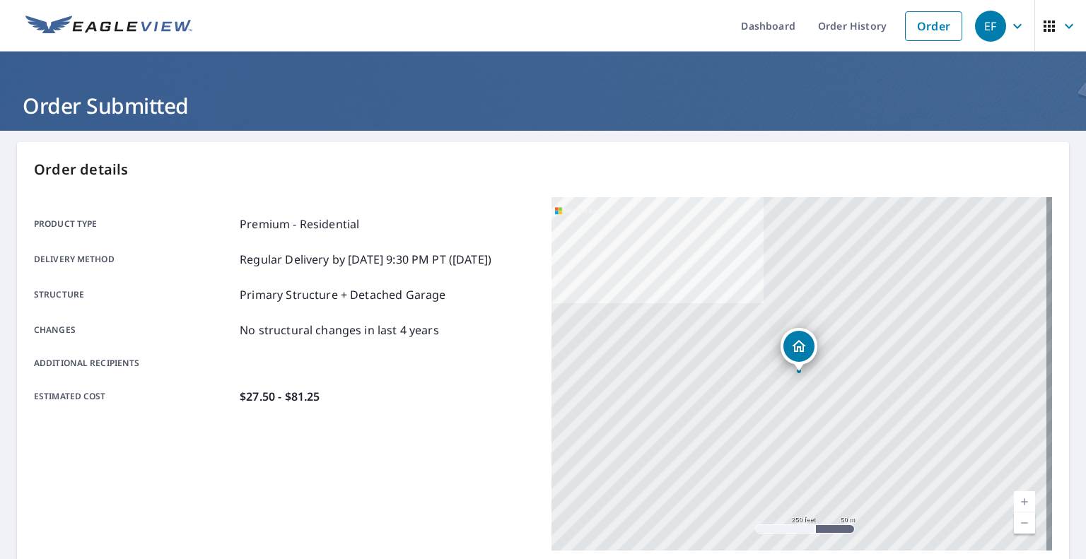  I want to click on img: EV Logo, so click(109, 26).